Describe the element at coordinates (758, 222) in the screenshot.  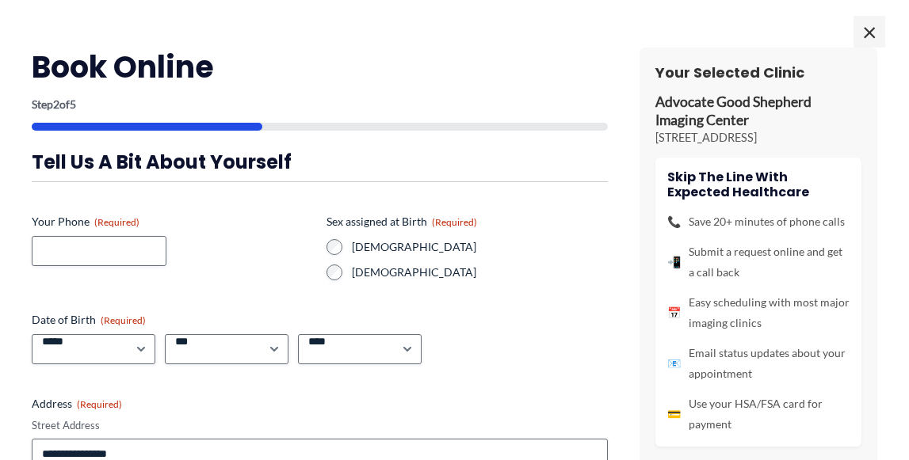
I see `li: Save 20+ minutes of phone calls` at that location.